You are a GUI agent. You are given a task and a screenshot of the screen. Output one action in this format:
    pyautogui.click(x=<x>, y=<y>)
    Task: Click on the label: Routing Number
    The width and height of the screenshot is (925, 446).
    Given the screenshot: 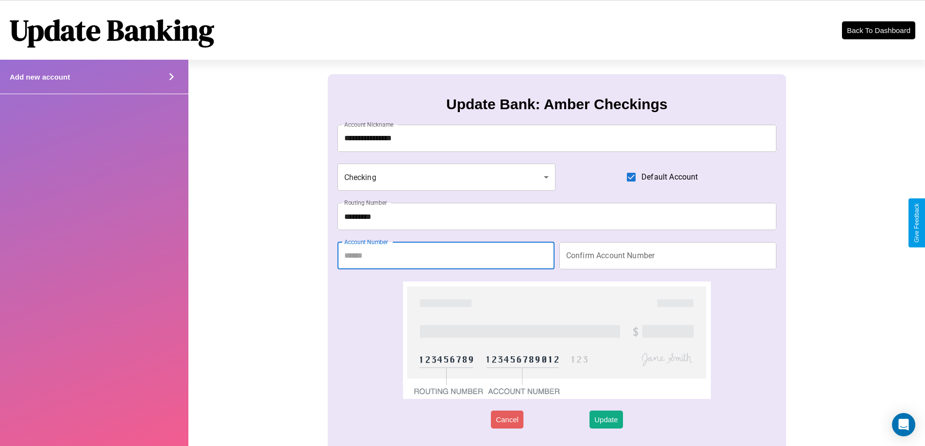 What is the action you would take?
    pyautogui.click(x=365, y=202)
    